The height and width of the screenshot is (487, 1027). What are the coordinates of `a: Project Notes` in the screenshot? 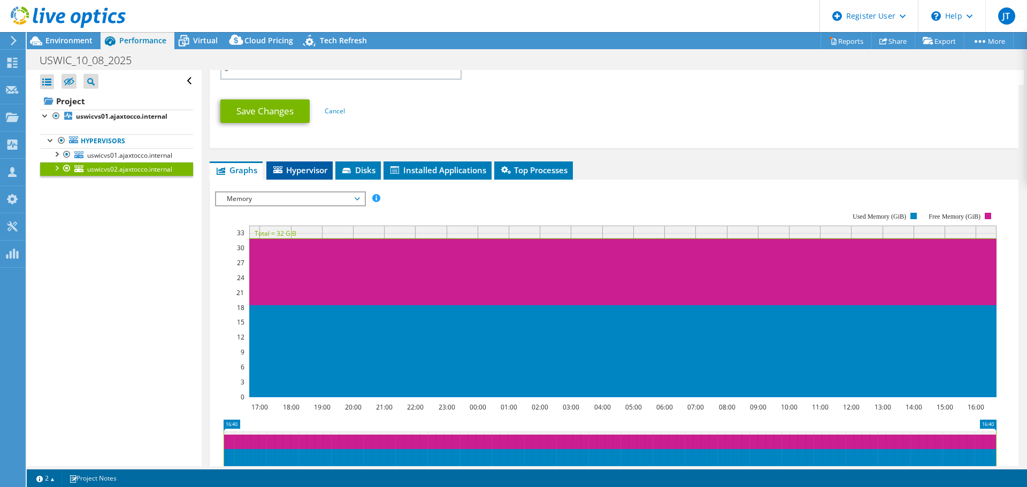 It's located at (93, 478).